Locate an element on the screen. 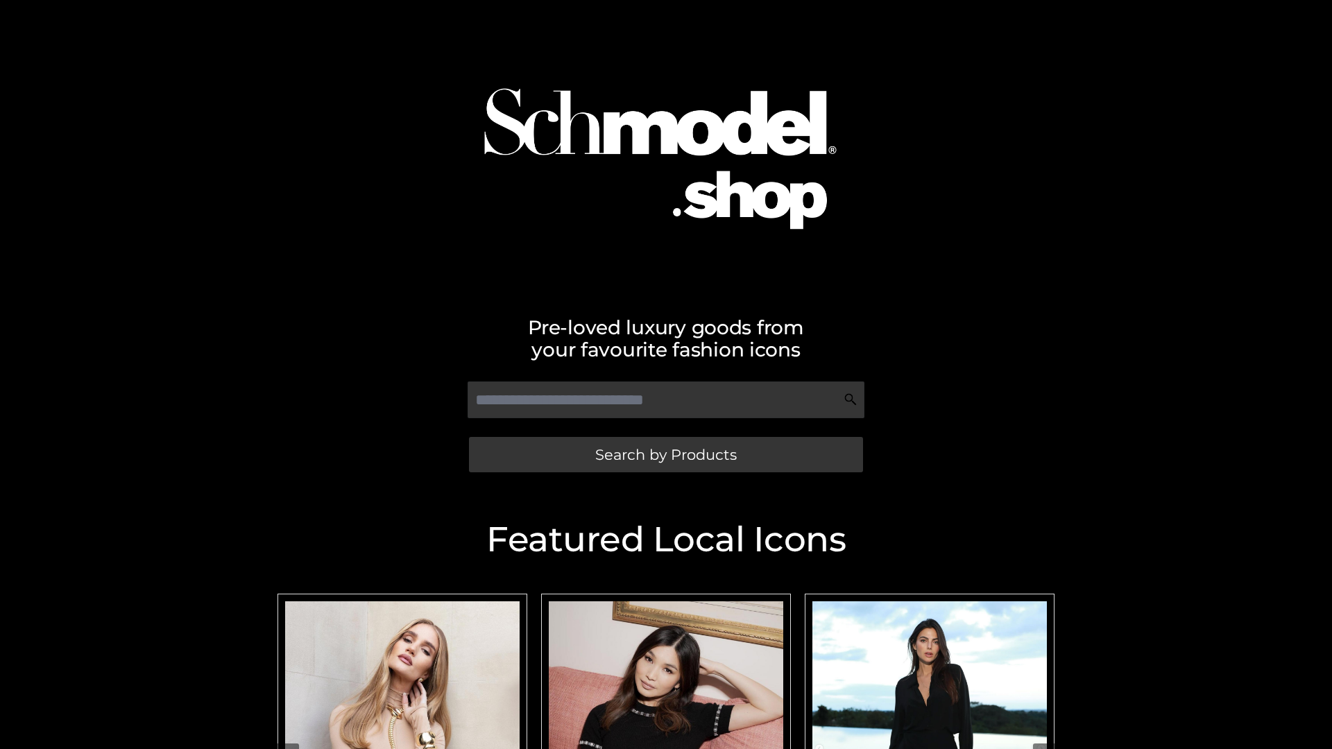 This screenshot has width=1332, height=749. h2: Pre-loved luxury goods from your favourite fashion icons is located at coordinates (666, 339).